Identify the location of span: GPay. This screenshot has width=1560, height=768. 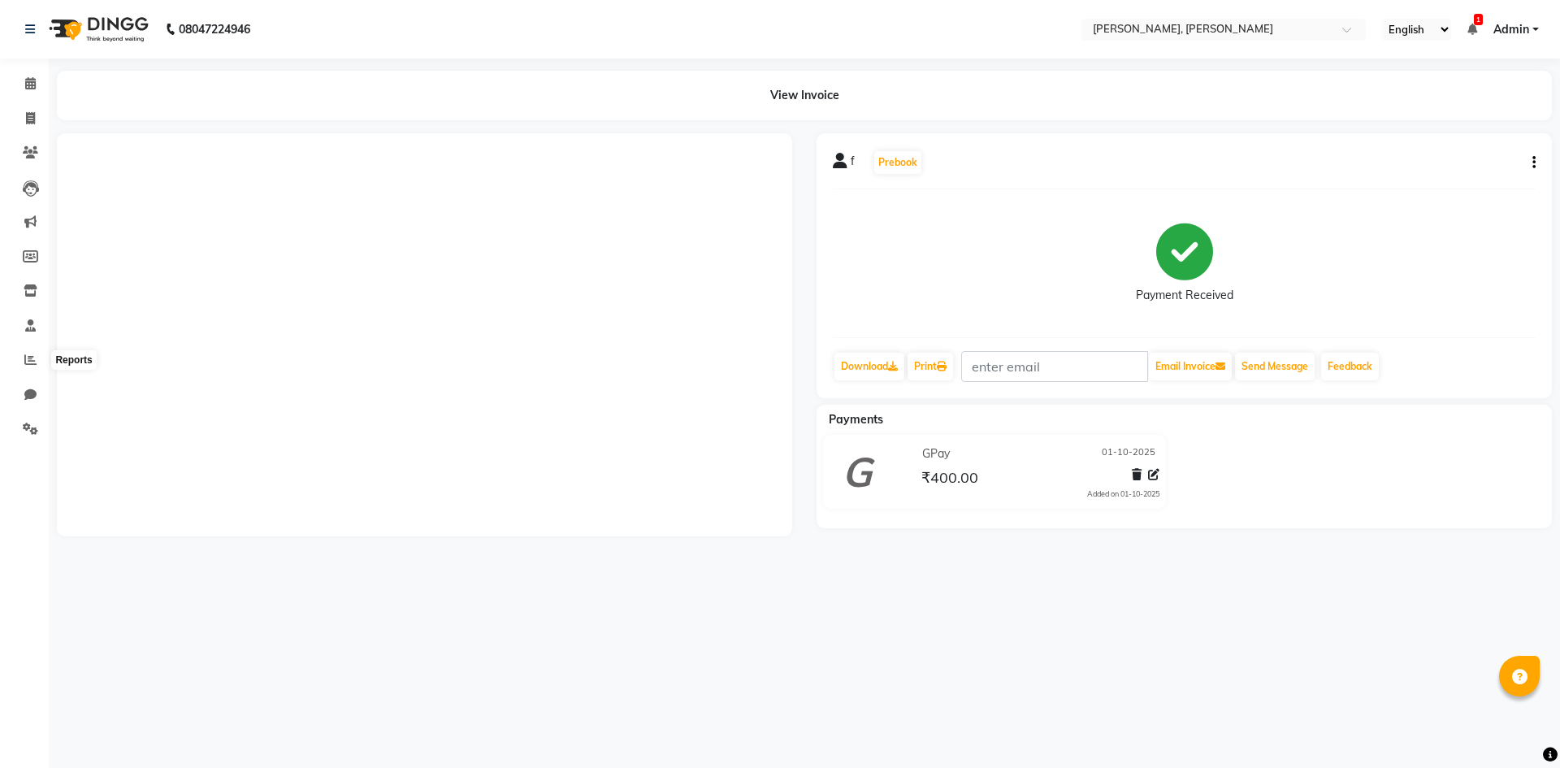
(936, 453).